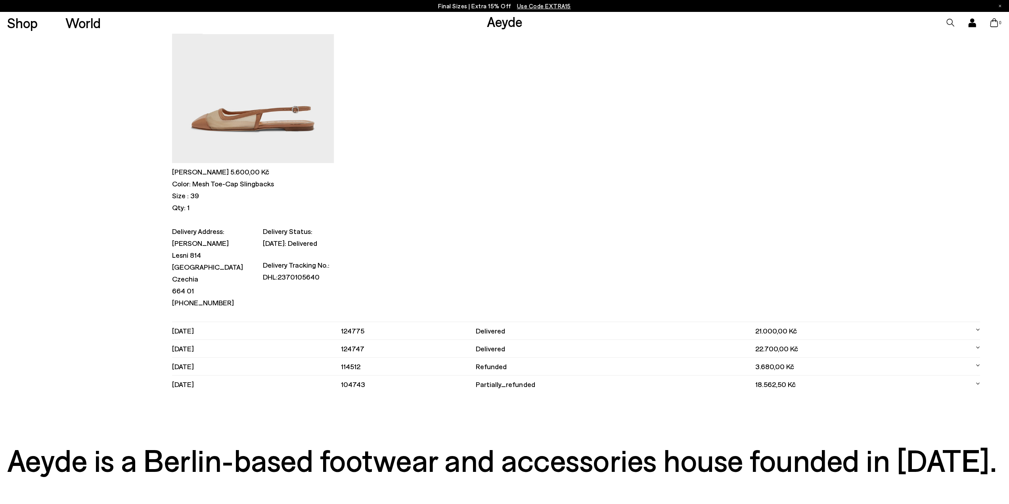  I want to click on p: Delivery Address:, so click(207, 231).